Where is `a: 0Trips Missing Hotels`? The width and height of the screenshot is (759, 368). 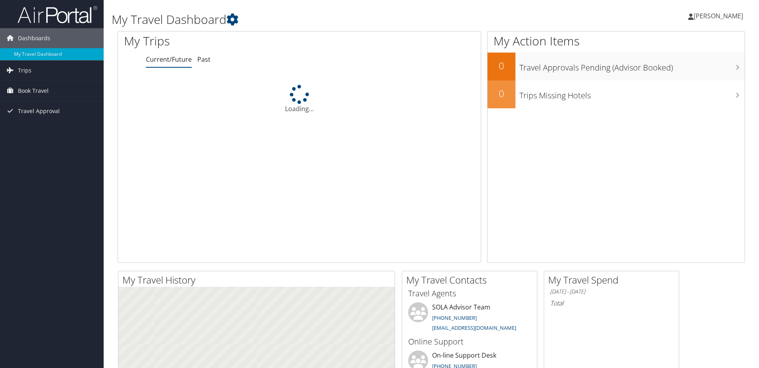 a: 0Trips Missing Hotels is located at coordinates (616, 94).